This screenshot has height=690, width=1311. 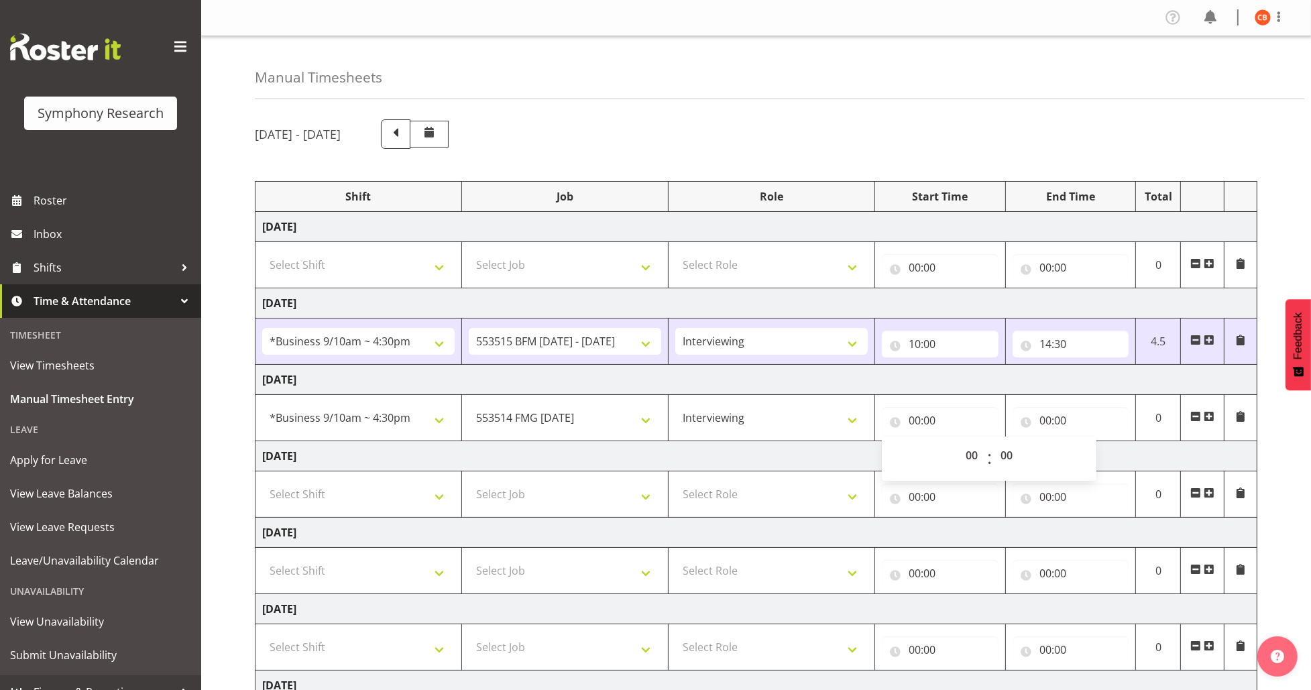 What do you see at coordinates (101, 365) in the screenshot?
I see `span: View Timesheets` at bounding box center [101, 365].